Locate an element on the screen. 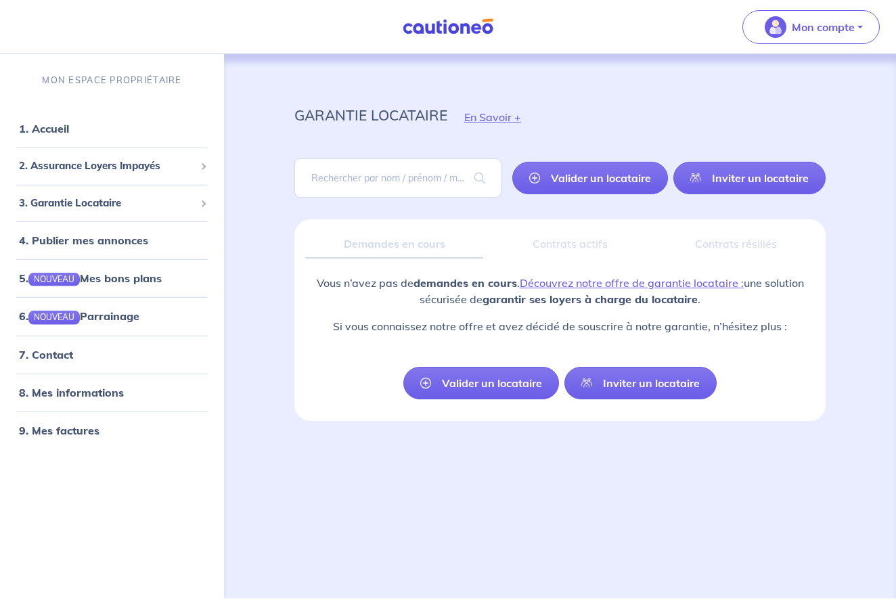 The width and height of the screenshot is (896, 601). div: 7. Contact is located at coordinates (112, 354).